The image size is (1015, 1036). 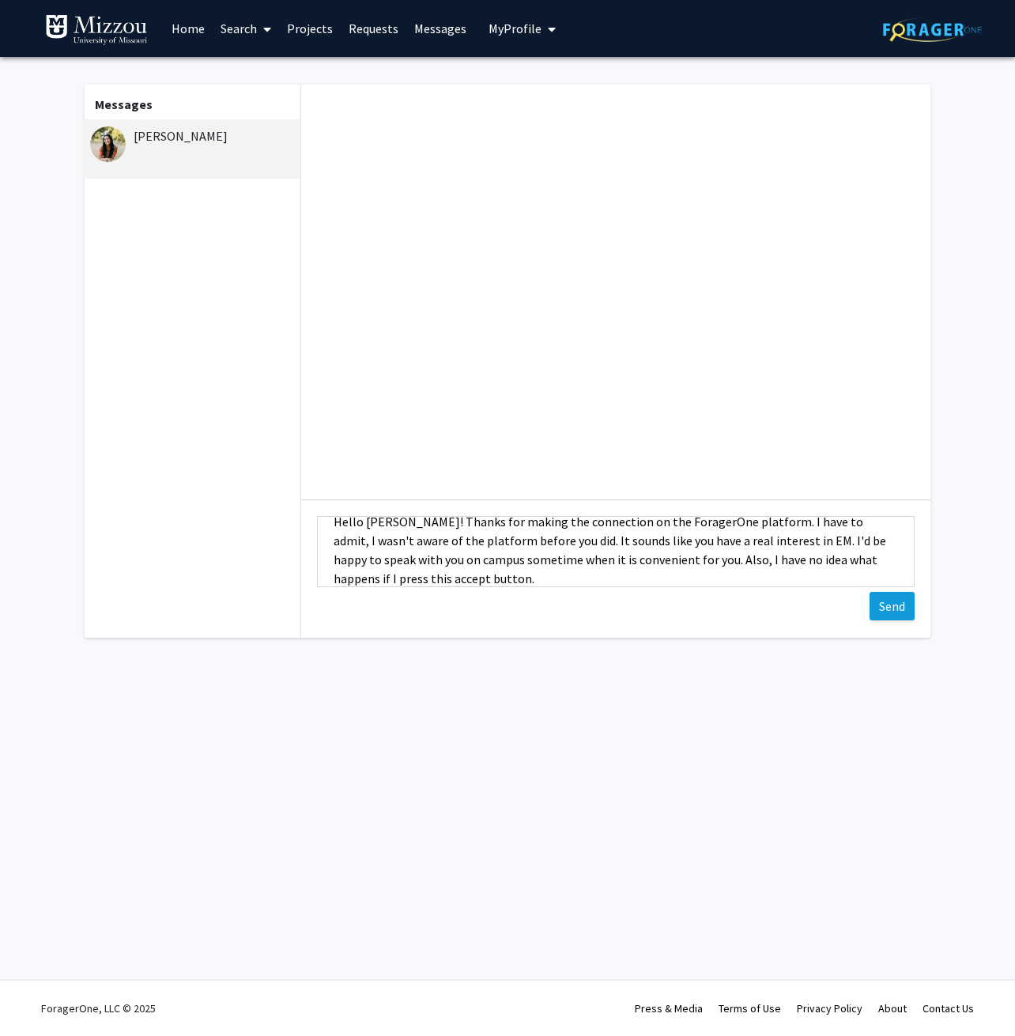 What do you see at coordinates (310, 28) in the screenshot?
I see `a: Projects` at bounding box center [310, 28].